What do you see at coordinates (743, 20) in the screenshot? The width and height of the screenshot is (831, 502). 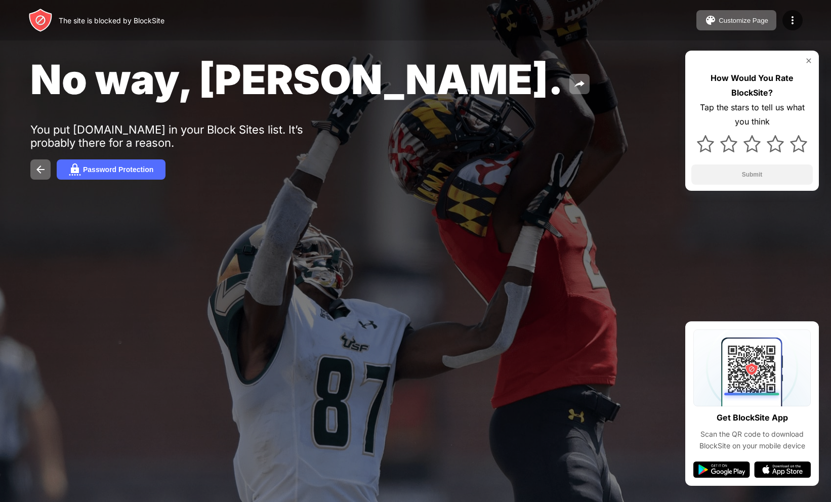 I see `div: Customize Page` at bounding box center [743, 20].